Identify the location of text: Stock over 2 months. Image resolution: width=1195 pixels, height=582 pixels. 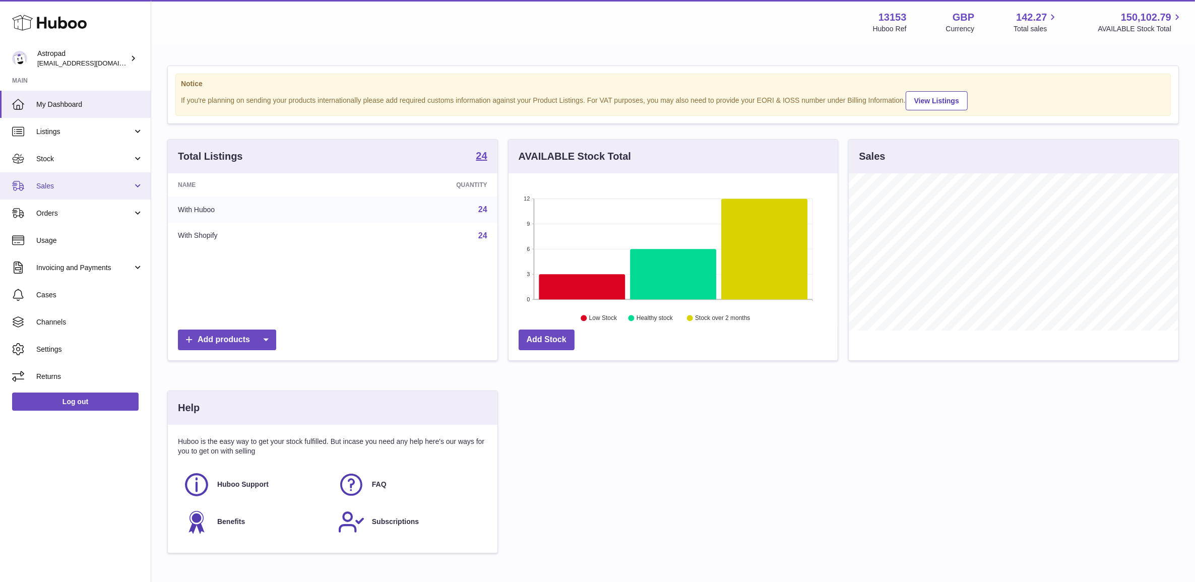
(722, 318).